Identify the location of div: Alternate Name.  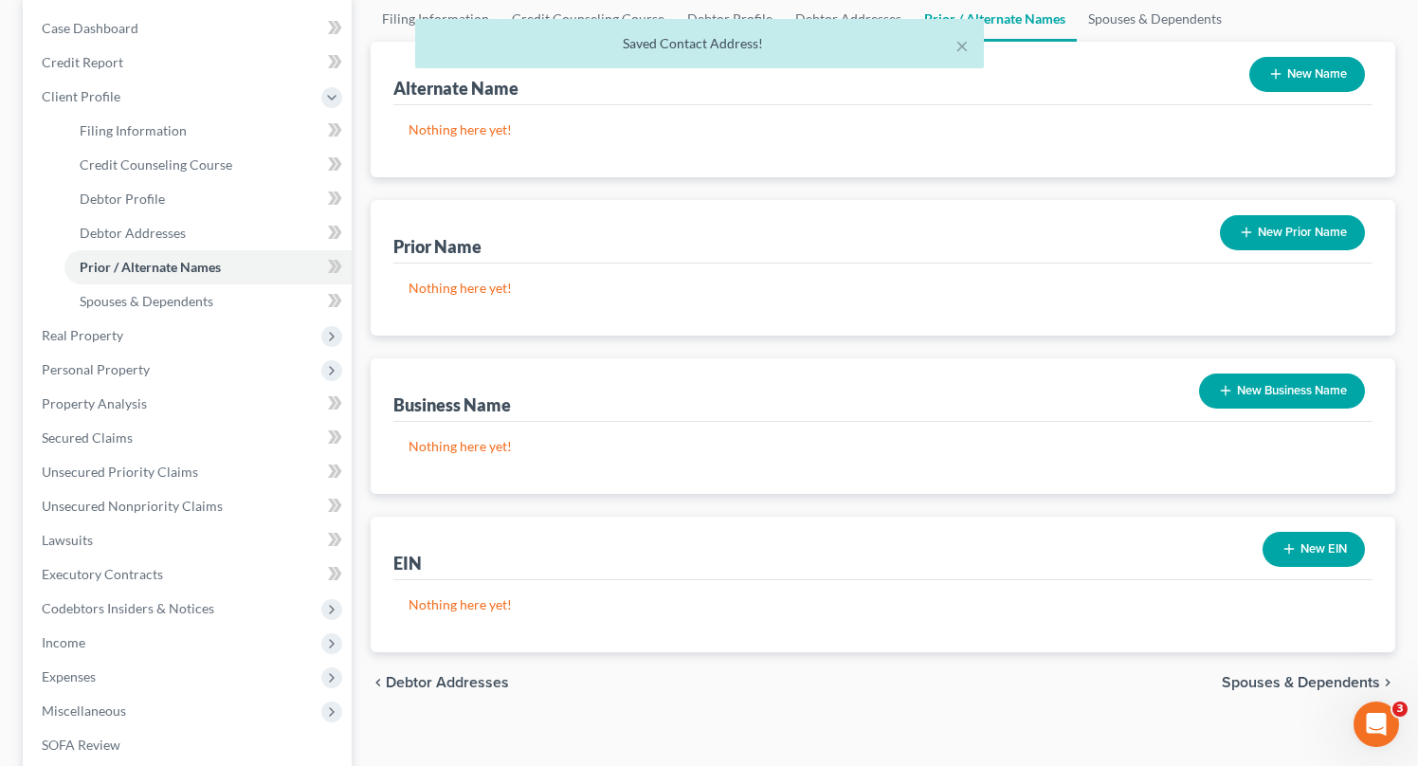
(456, 88).